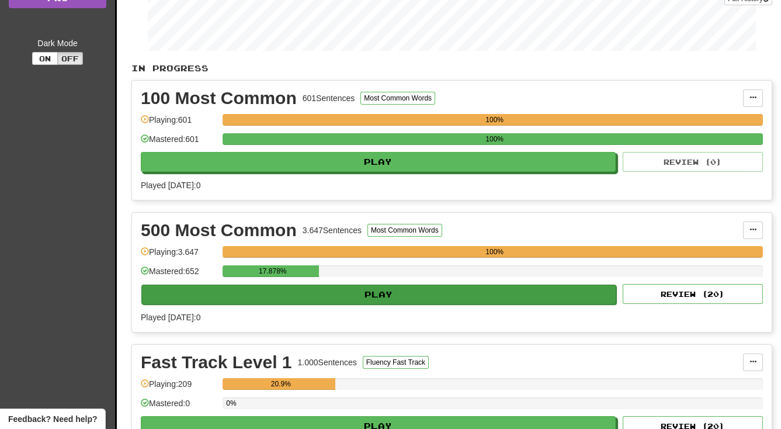 Image resolution: width=781 pixels, height=429 pixels. What do you see at coordinates (272, 271) in the screenshot?
I see `div: 17.878%` at bounding box center [272, 271].